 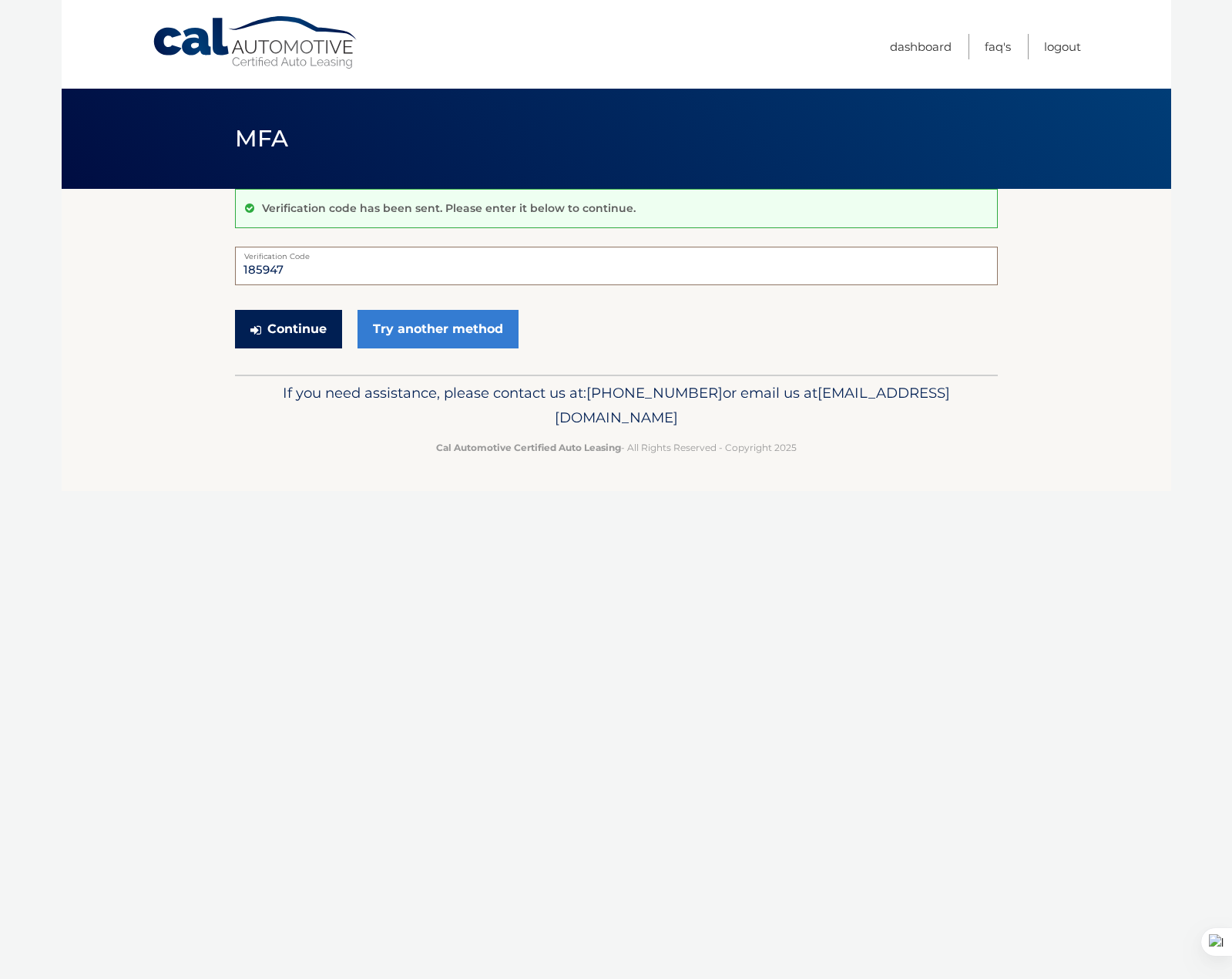 What do you see at coordinates (1063, 46) in the screenshot?
I see `a: Logout` at bounding box center [1063, 46].